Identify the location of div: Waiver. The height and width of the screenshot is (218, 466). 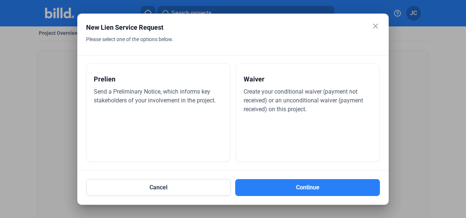
(308, 79).